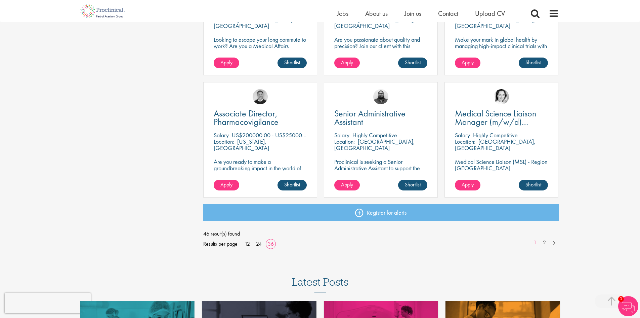  I want to click on span: Join us, so click(413, 13).